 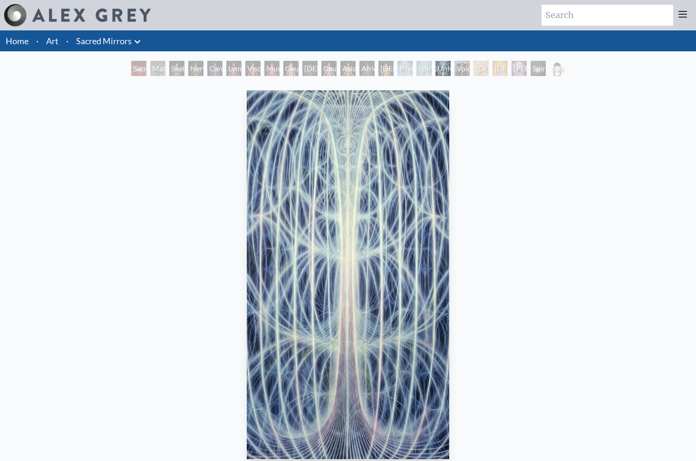 What do you see at coordinates (557, 68) in the screenshot?
I see `div: Sacred Mirrors Frame` at bounding box center [557, 68].